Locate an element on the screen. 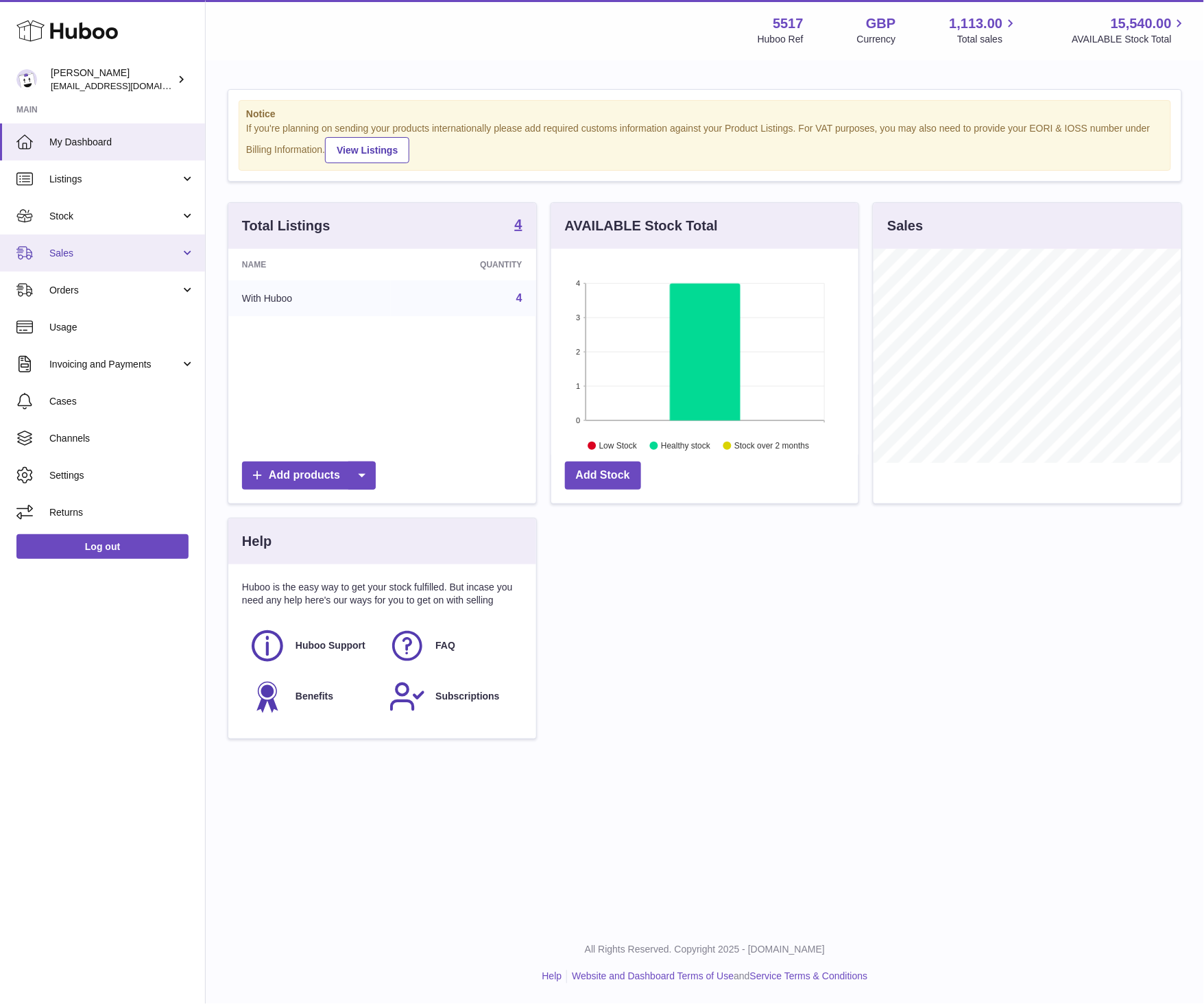 This screenshot has width=1204, height=1004. h3: Sales is located at coordinates (905, 226).